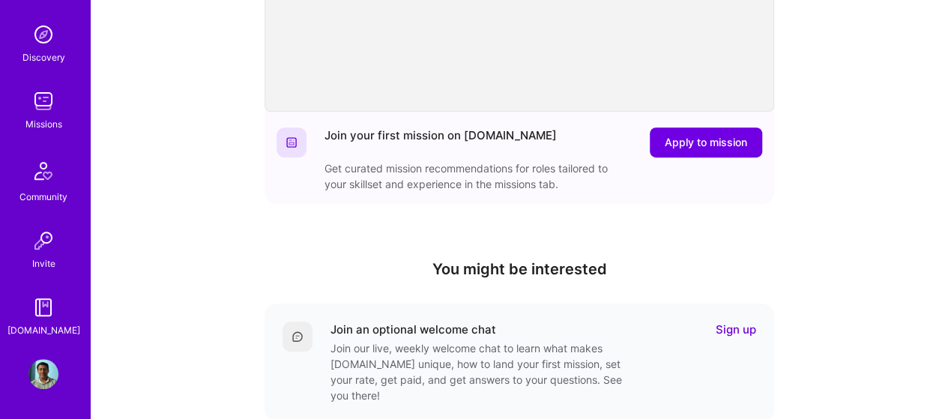  I want to click on img: Comment, so click(297, 336).